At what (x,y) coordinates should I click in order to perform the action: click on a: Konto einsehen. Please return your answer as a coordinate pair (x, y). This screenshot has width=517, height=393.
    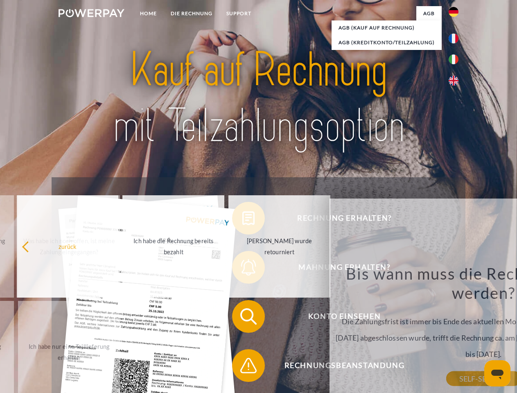
    Looking at the image, I should click on (339, 317).